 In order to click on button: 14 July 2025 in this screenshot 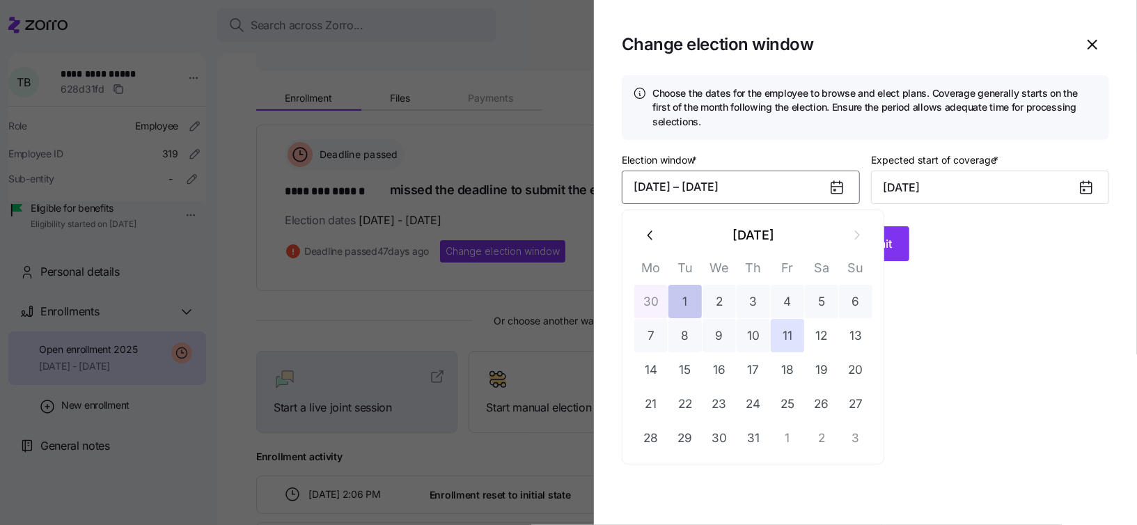, I will do `click(651, 370)`.